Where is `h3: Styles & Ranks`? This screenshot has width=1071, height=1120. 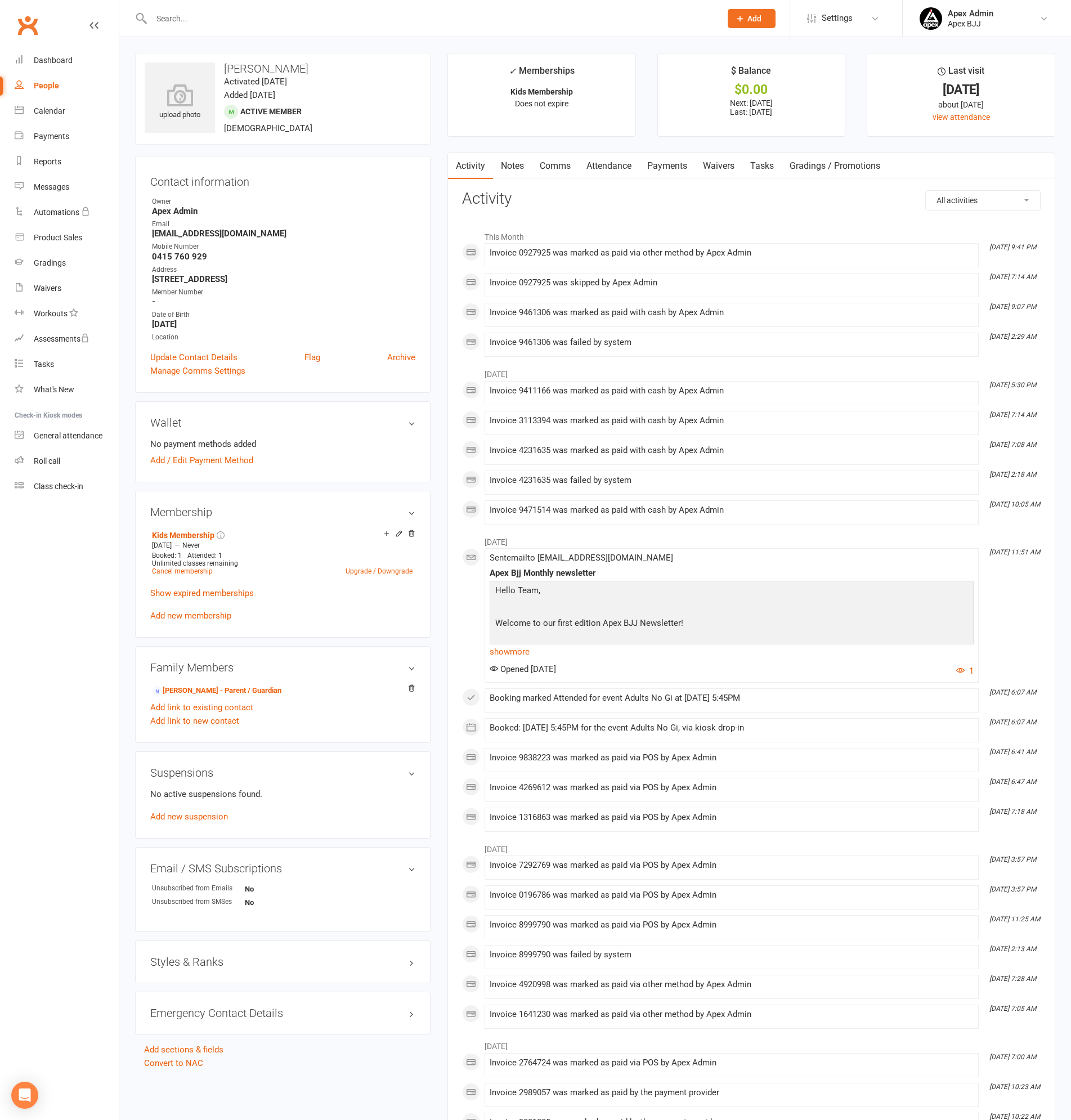
h3: Styles & Ranks is located at coordinates (283, 962).